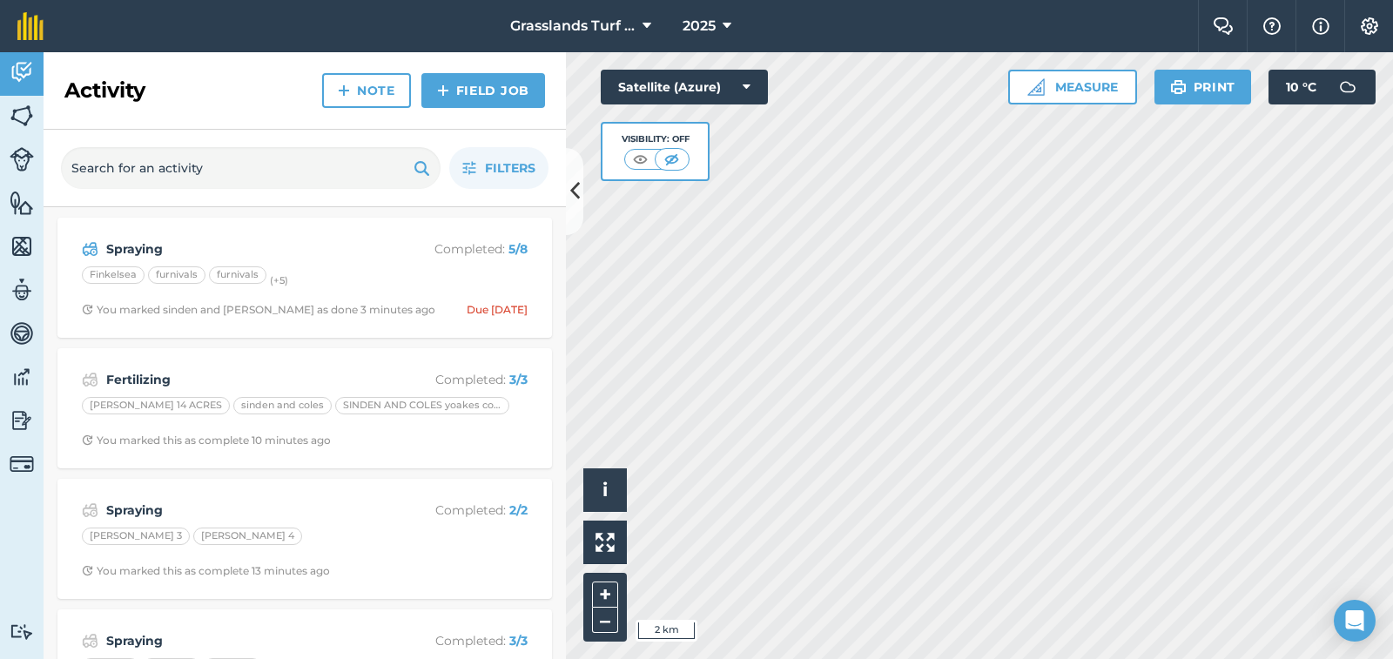  Describe the element at coordinates (205, 571) in the screenshot. I see `div: You marked this as complete 13 minutes ago` at that location.